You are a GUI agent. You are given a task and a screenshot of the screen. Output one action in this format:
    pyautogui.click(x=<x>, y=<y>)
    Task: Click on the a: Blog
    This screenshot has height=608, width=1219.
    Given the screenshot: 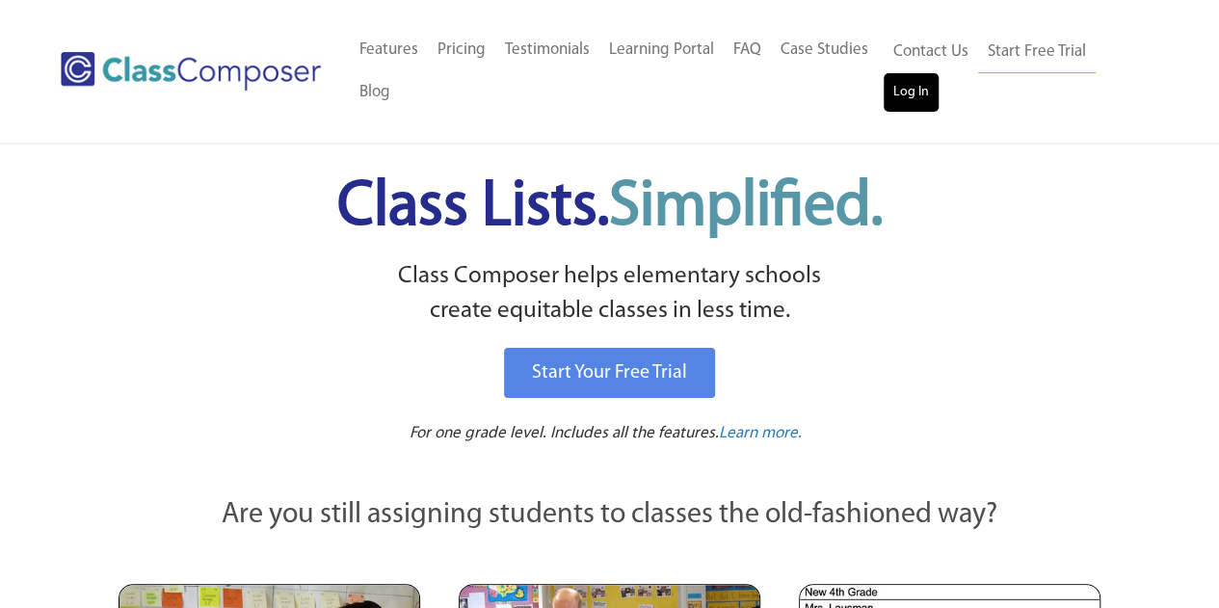 What is the action you would take?
    pyautogui.click(x=375, y=93)
    